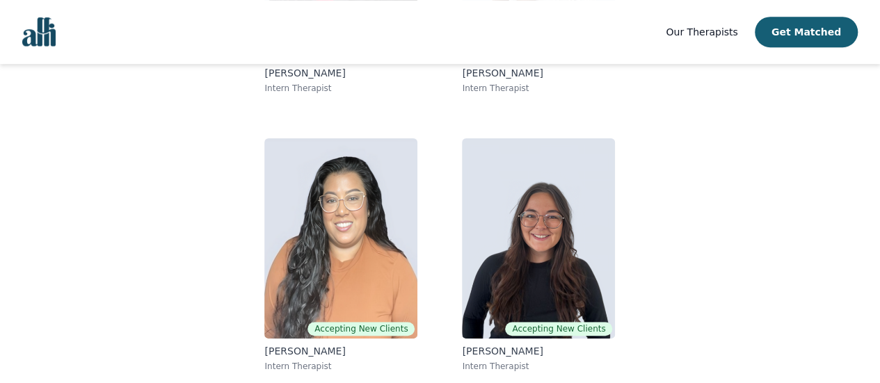  What do you see at coordinates (701, 32) in the screenshot?
I see `span: Our Therapists` at bounding box center [701, 32].